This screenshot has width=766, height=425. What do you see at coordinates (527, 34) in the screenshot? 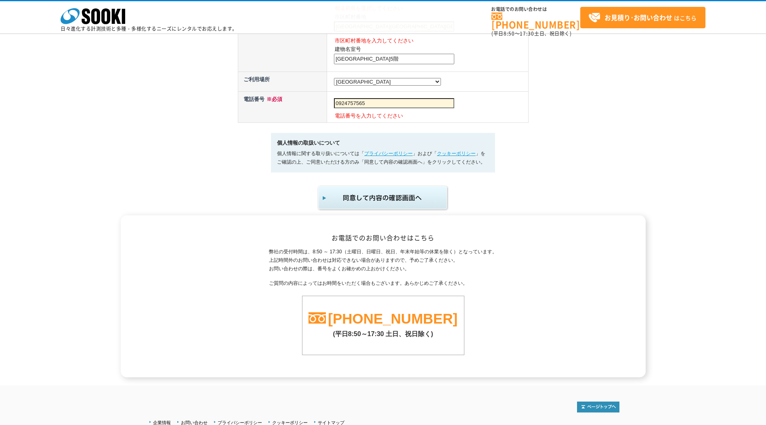
I see `span: 17:30` at bounding box center [527, 34].